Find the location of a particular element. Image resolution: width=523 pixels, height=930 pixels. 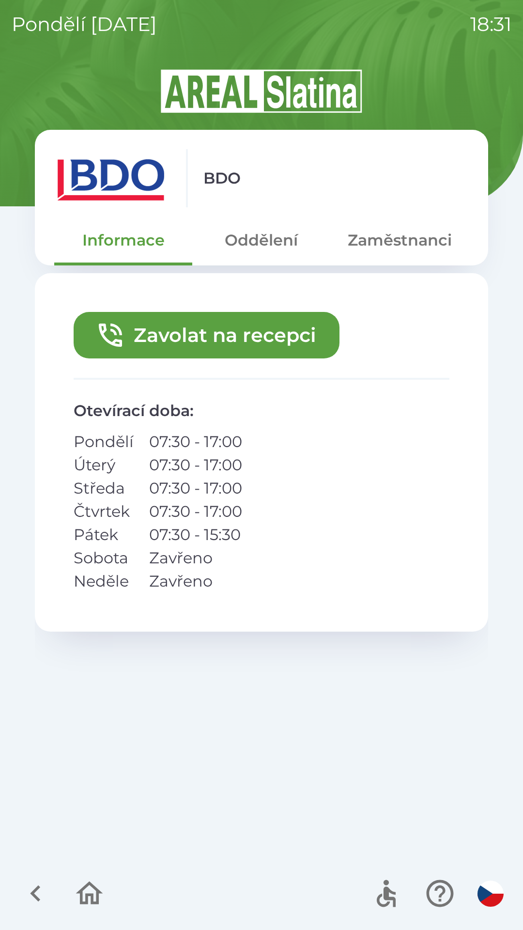

button: Informace is located at coordinates (123, 240).